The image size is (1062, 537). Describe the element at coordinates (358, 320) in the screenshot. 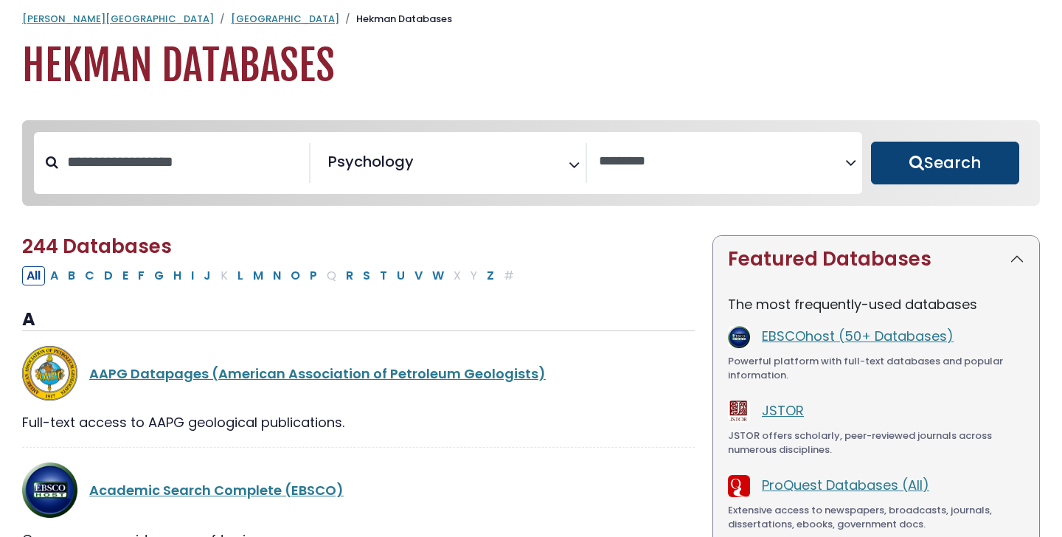

I see `h3: A` at that location.